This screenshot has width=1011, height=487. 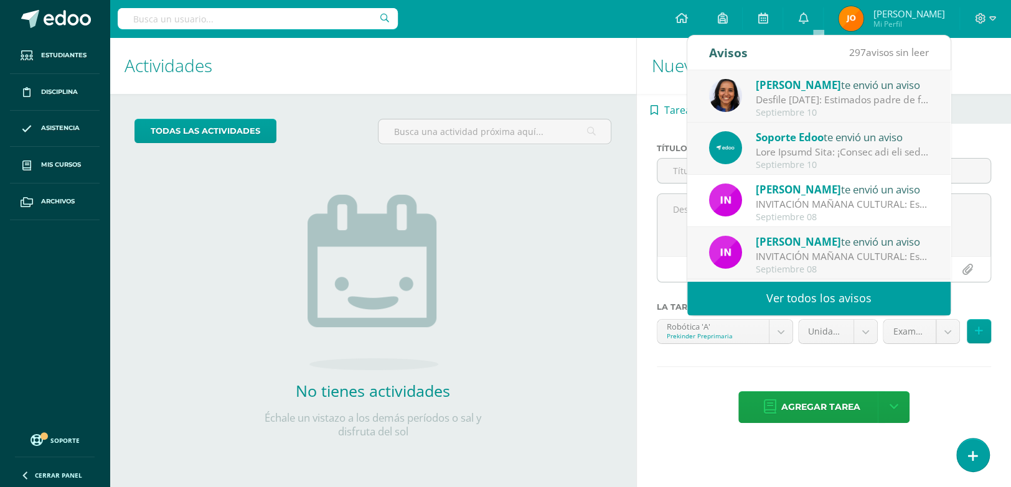 I want to click on div: Prekinder Preprimaria, so click(x=713, y=336).